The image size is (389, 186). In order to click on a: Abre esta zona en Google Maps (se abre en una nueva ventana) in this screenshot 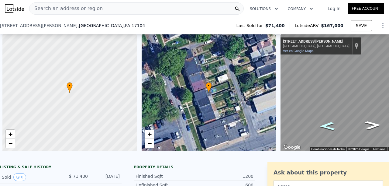, I will do `click(292, 147)`.